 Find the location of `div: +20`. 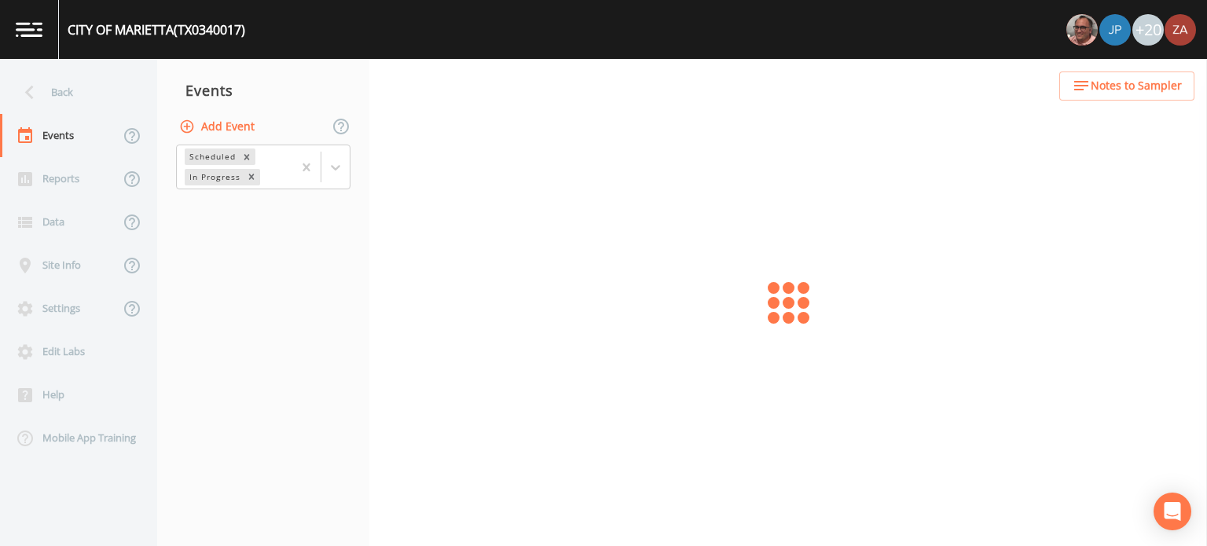

div: +20 is located at coordinates (1148, 30).